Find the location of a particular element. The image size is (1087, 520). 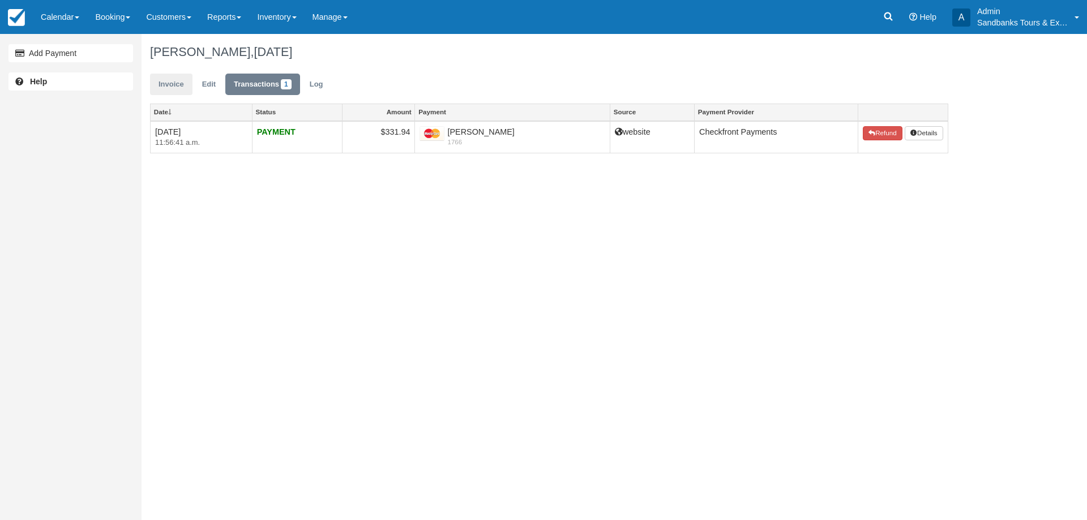

td: $331.94 is located at coordinates (378, 137).